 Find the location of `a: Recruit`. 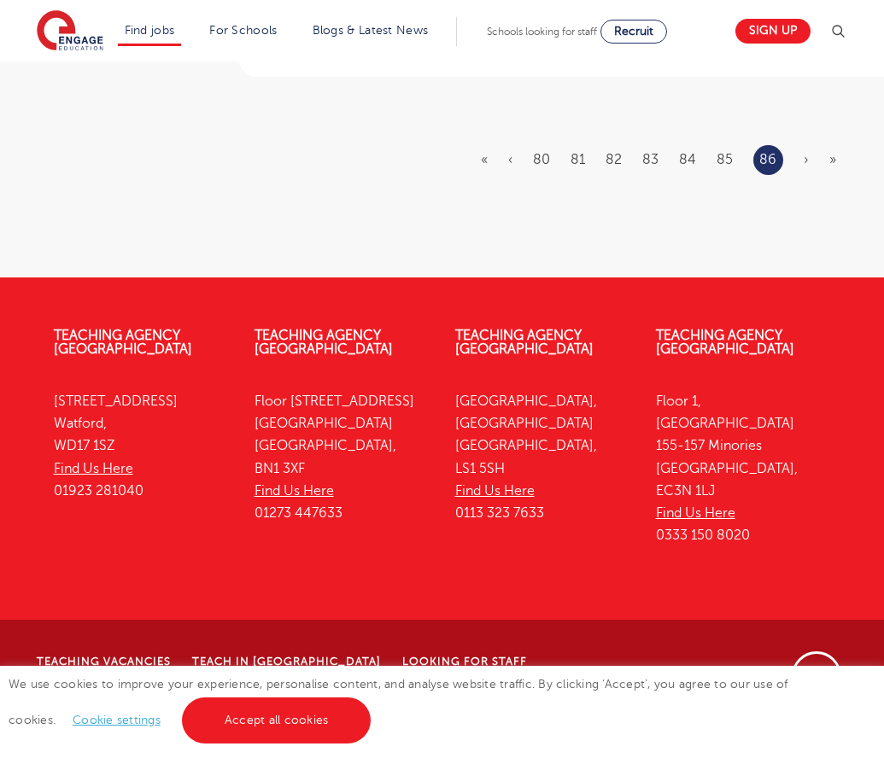

a: Recruit is located at coordinates (633, 32).